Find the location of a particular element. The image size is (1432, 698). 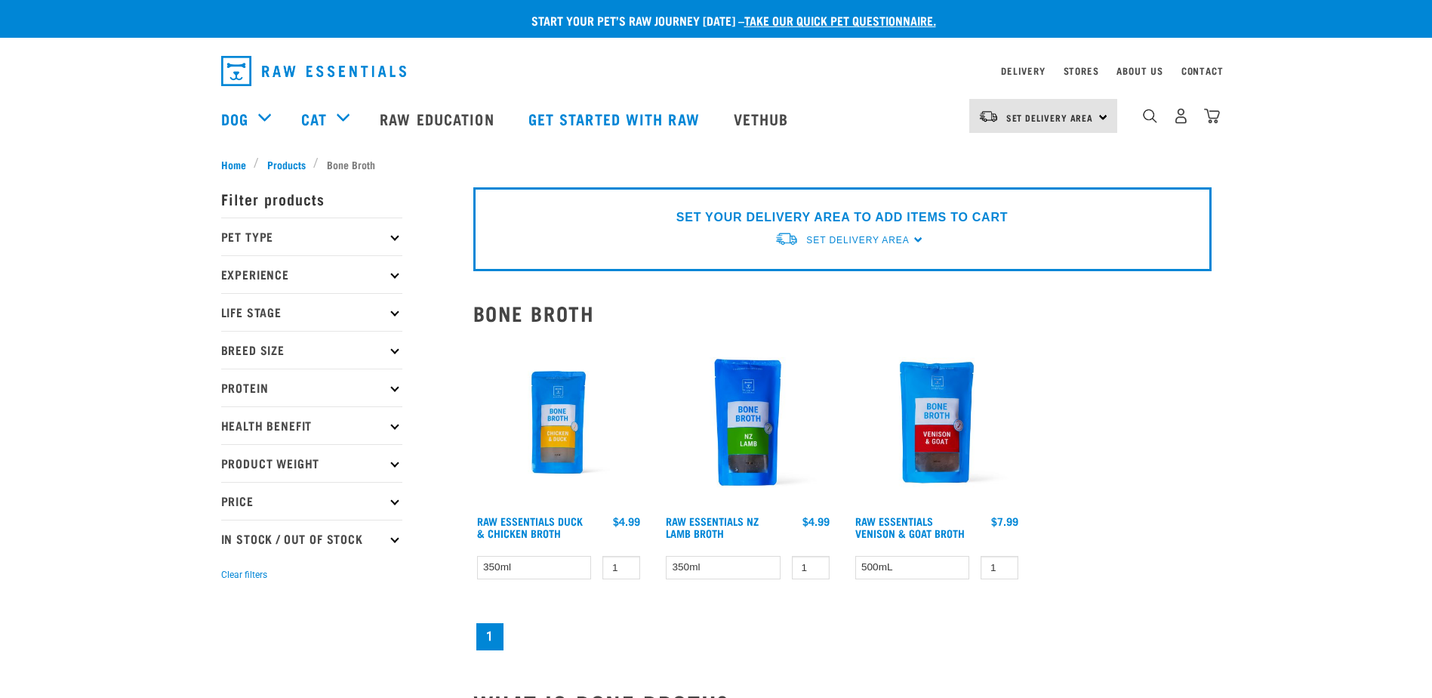

p: In Stock / Out Of Stock is located at coordinates (312, 538).